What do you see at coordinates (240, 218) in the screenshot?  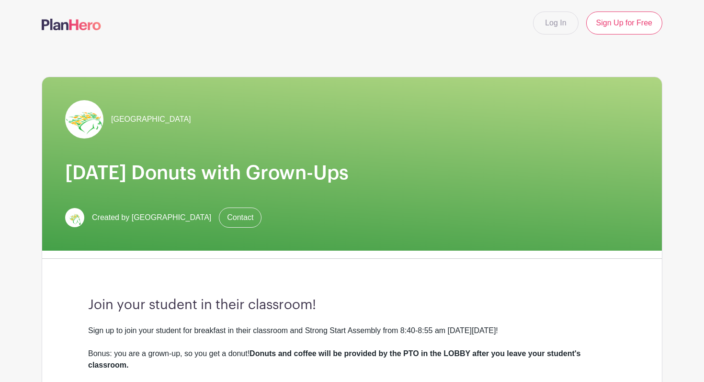 I see `a: Contact` at bounding box center [240, 218].